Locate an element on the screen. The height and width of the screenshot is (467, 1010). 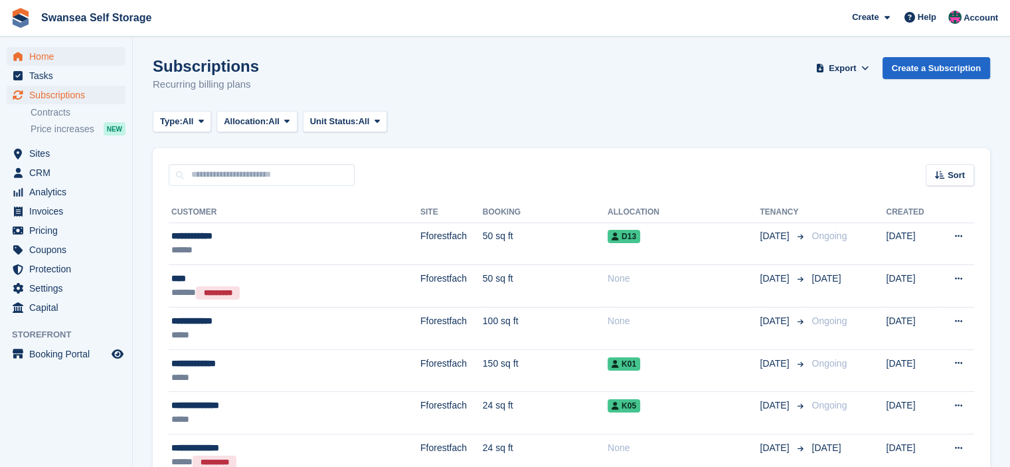
span: Storefront is located at coordinates (72, 335).